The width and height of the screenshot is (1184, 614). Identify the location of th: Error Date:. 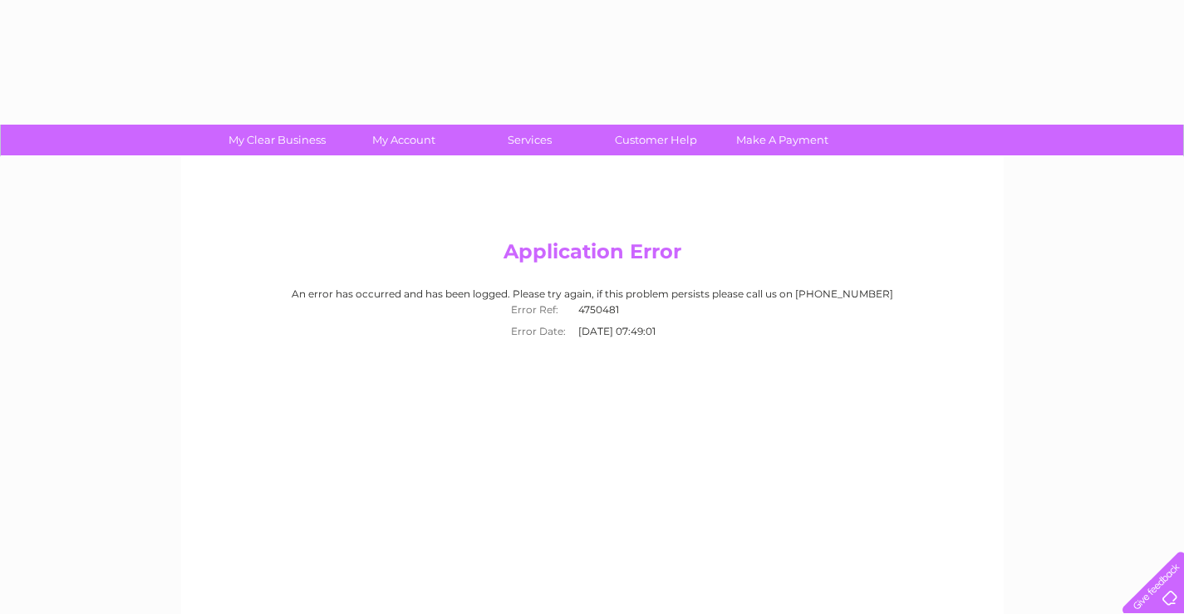
(539, 332).